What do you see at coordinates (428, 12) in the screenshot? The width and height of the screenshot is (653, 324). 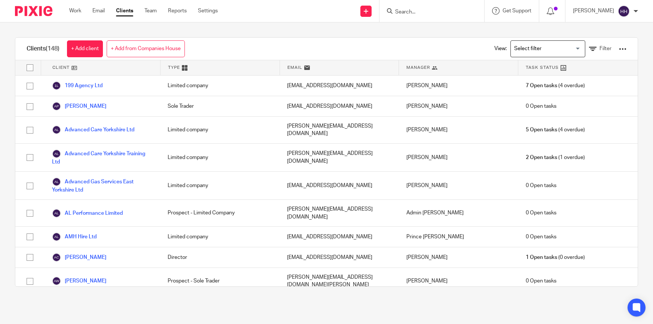 I see `input: Search` at bounding box center [428, 12].